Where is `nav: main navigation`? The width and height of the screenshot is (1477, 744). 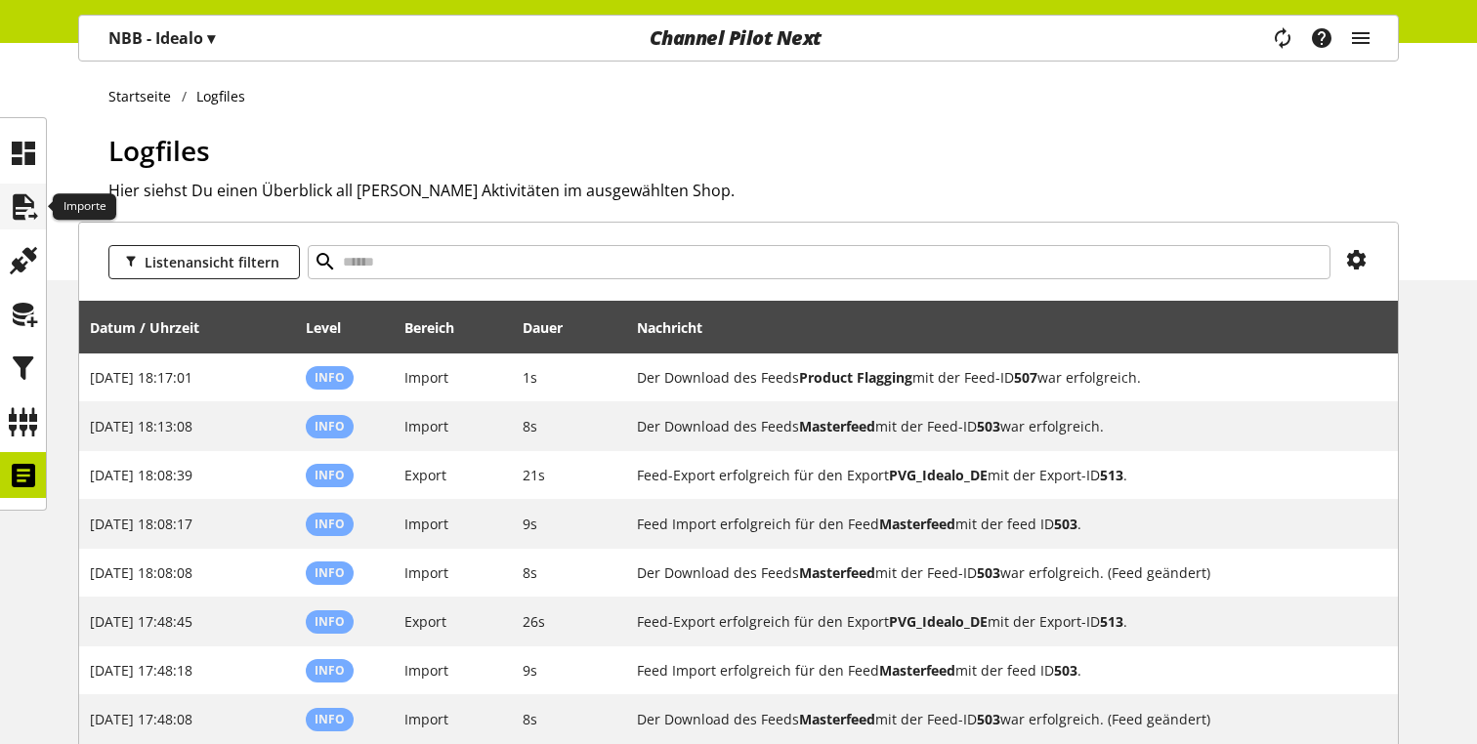
nav: main navigation is located at coordinates (739, 38).